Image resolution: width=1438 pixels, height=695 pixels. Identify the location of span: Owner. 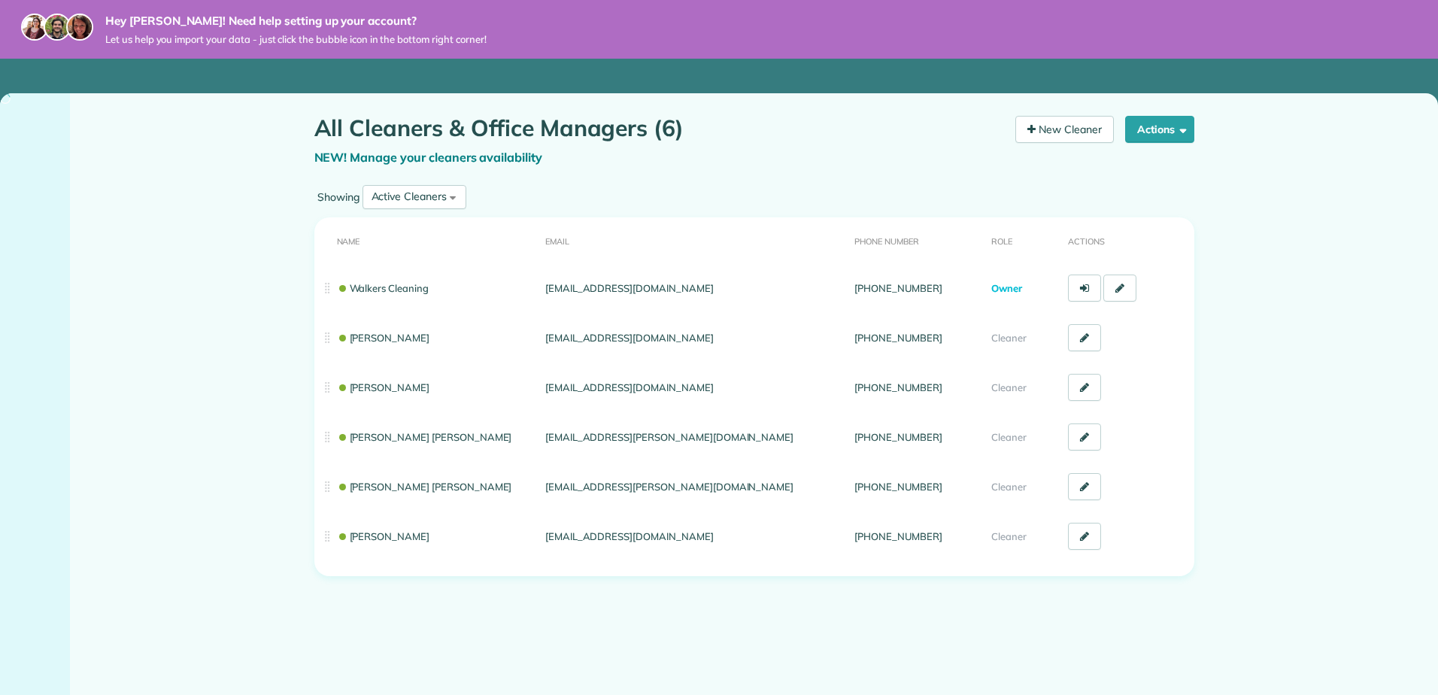
(1006, 288).